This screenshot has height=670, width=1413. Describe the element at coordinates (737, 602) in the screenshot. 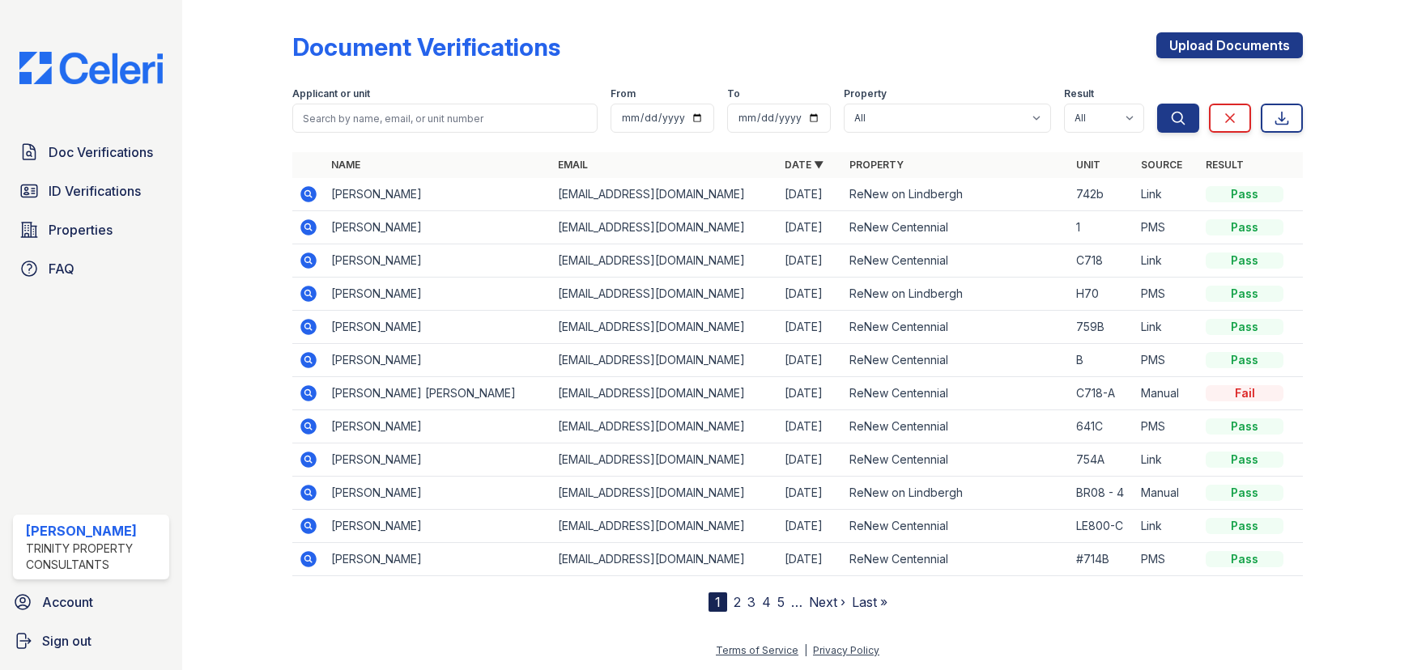

I see `a: 2` at that location.